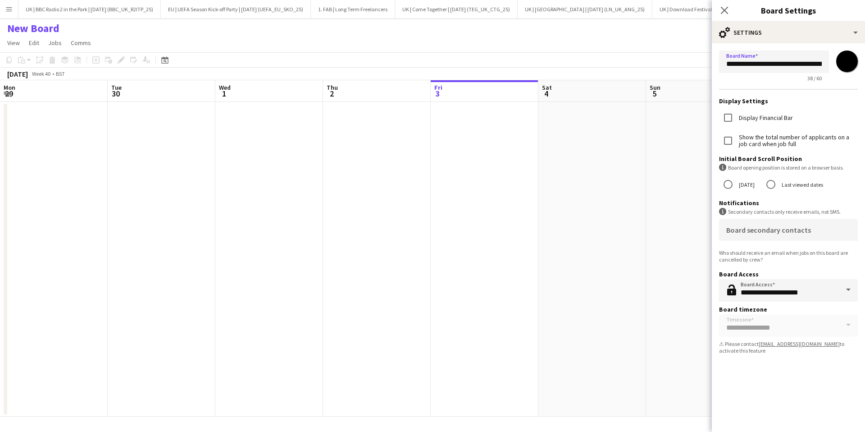  I want to click on span: Tue, so click(116, 87).